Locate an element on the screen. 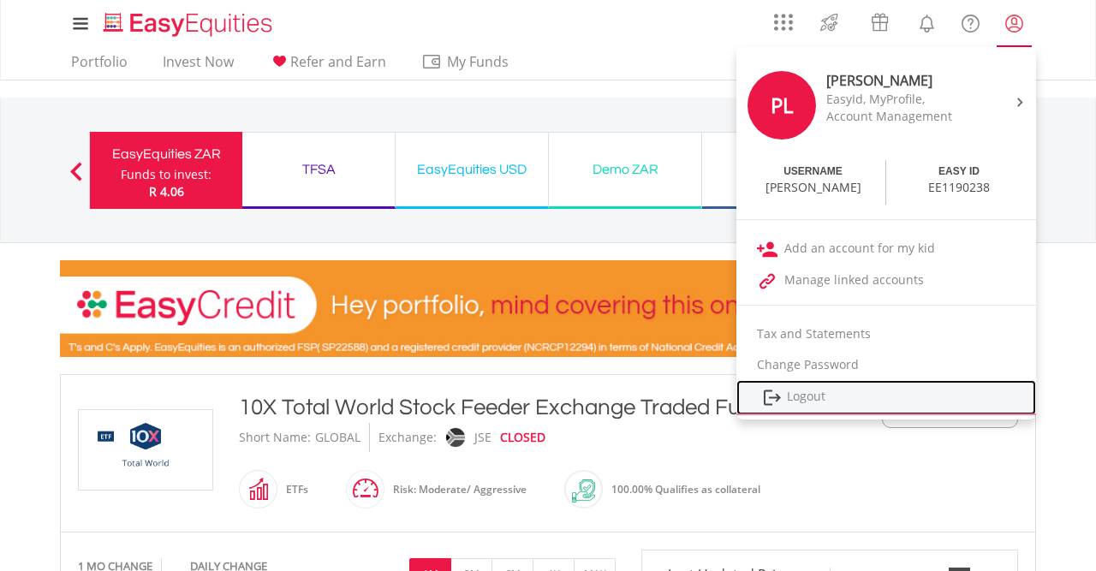 Image resolution: width=1096 pixels, height=571 pixels. a: Refer and Earn is located at coordinates (327, 66).